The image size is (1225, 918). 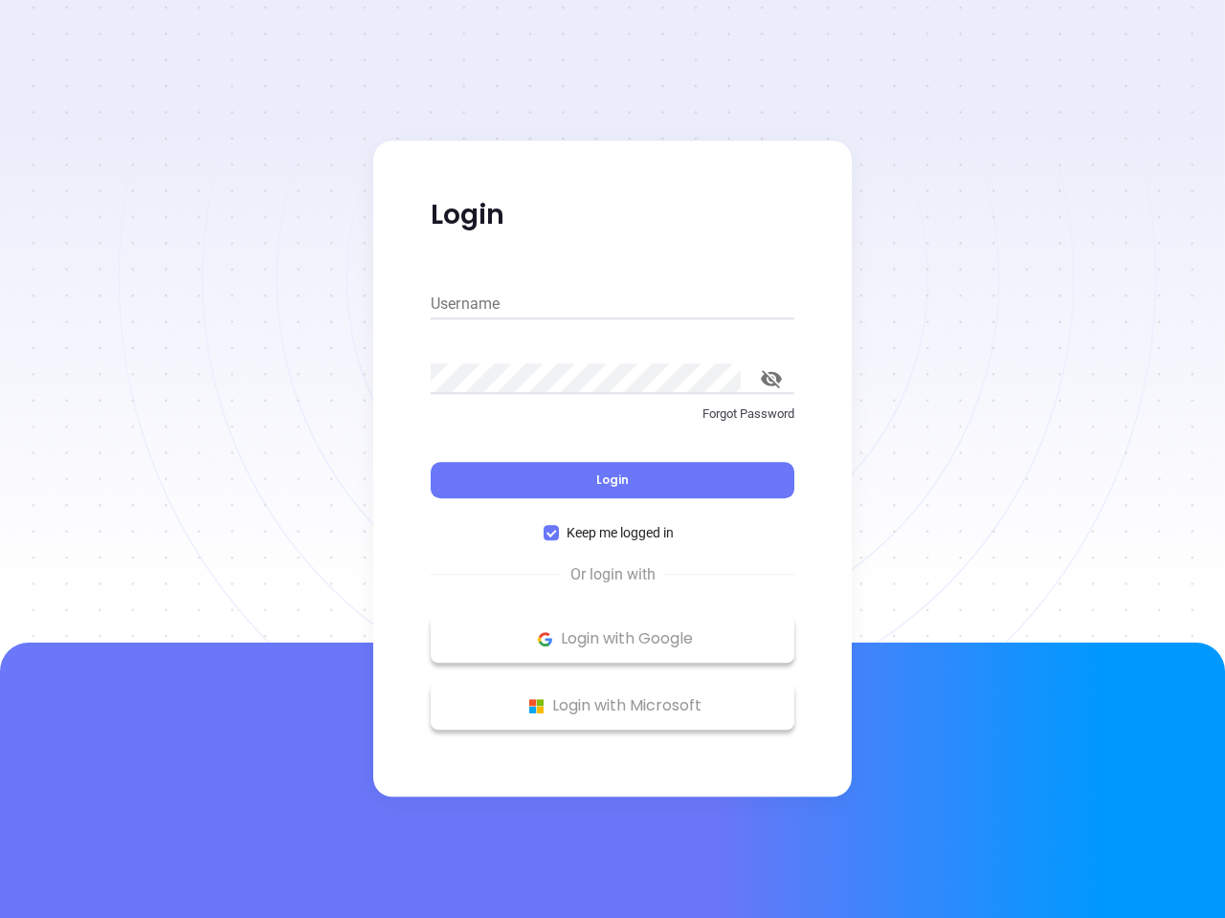 I want to click on span: Keep me logged in, so click(x=620, y=533).